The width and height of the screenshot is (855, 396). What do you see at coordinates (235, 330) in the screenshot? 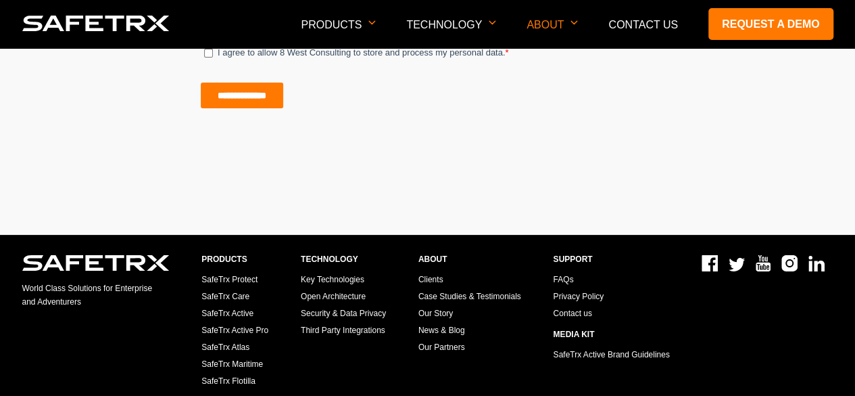
I see `a: SafeTrx Active Pro` at bounding box center [235, 330].